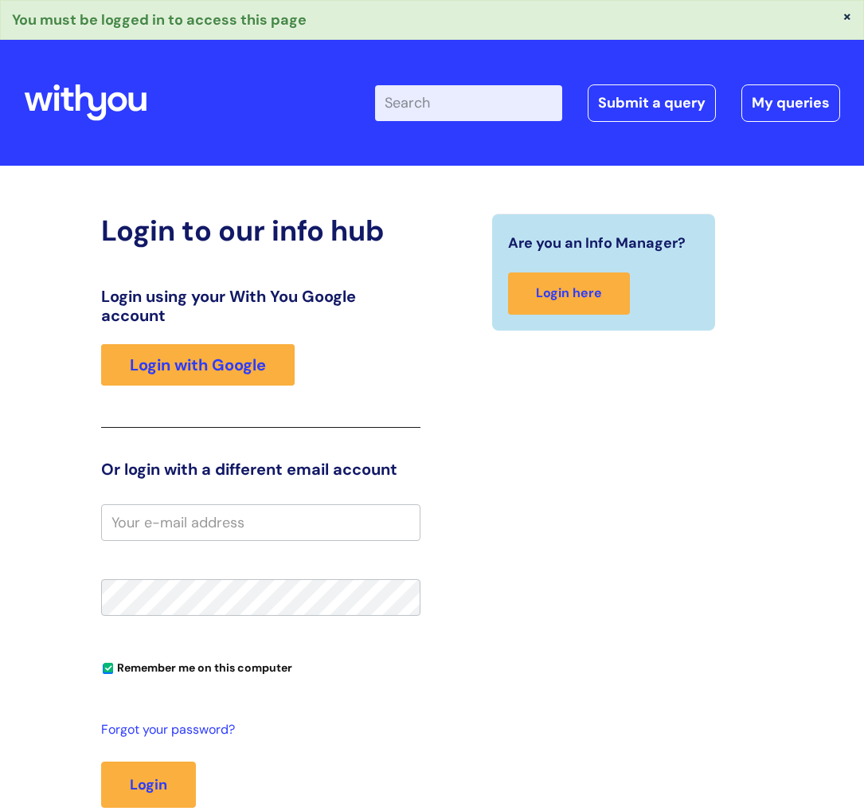 The height and width of the screenshot is (811, 864). What do you see at coordinates (197, 666) in the screenshot?
I see `label: Remember me on this computer` at bounding box center [197, 666].